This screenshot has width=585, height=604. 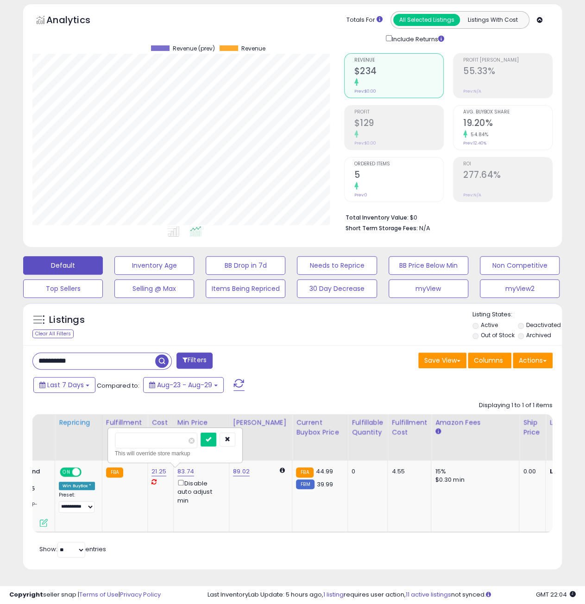 What do you see at coordinates (539, 335) in the screenshot?
I see `label: Archived` at bounding box center [539, 335].